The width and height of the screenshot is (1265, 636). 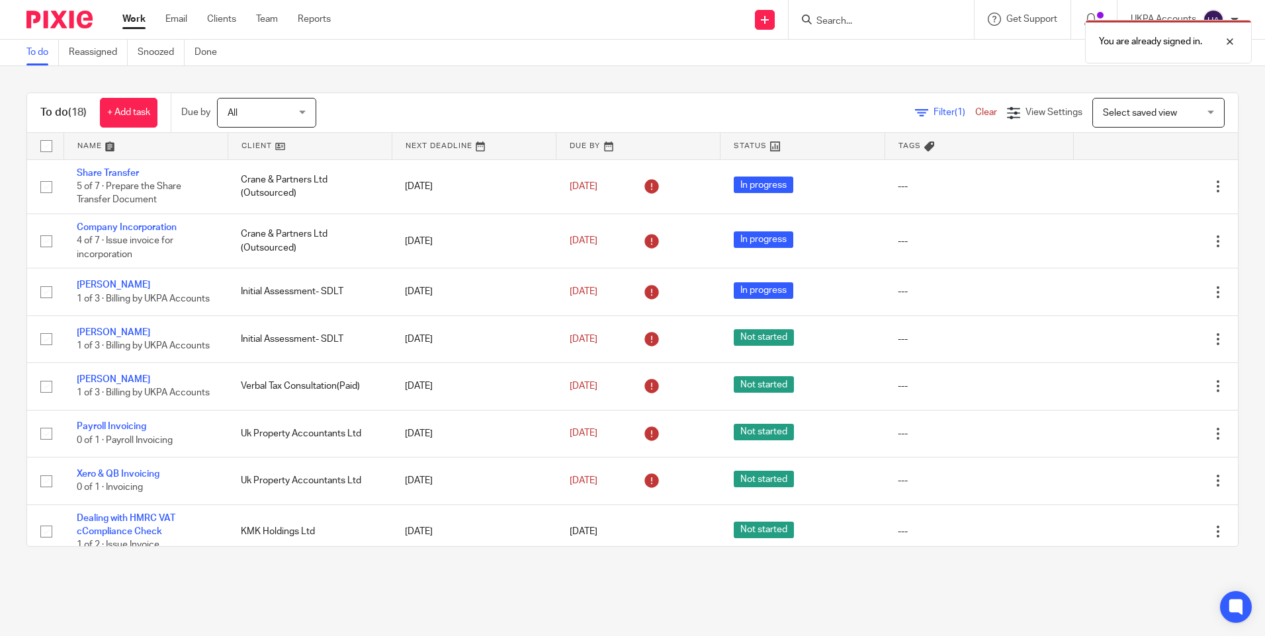 I want to click on a: Reports, so click(x=314, y=19).